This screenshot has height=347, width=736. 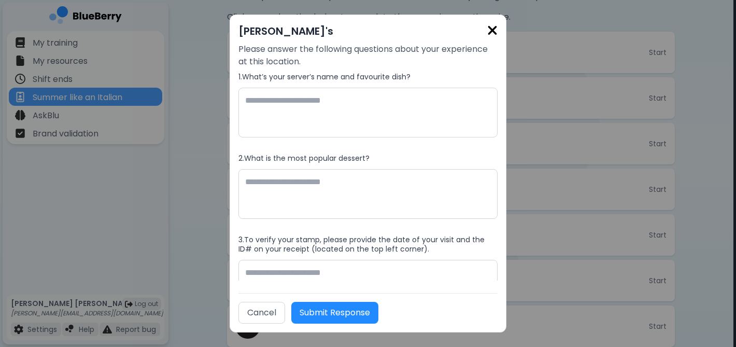 What do you see at coordinates (262, 313) in the screenshot?
I see `button: Cancel` at bounding box center [262, 313].